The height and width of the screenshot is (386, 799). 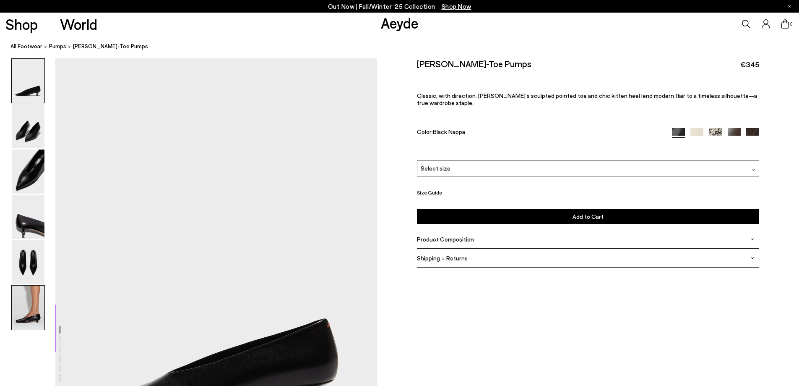 What do you see at coordinates (442, 258) in the screenshot?
I see `span: Shipping + Returns` at bounding box center [442, 258].